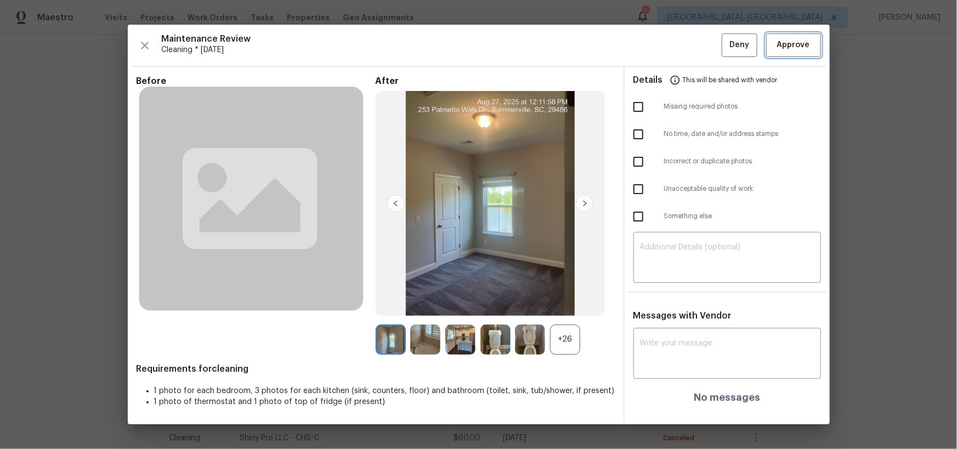 Image resolution: width=957 pixels, height=449 pixels. What do you see at coordinates (743, 216) in the screenshot?
I see `span: Something else` at bounding box center [743, 216].